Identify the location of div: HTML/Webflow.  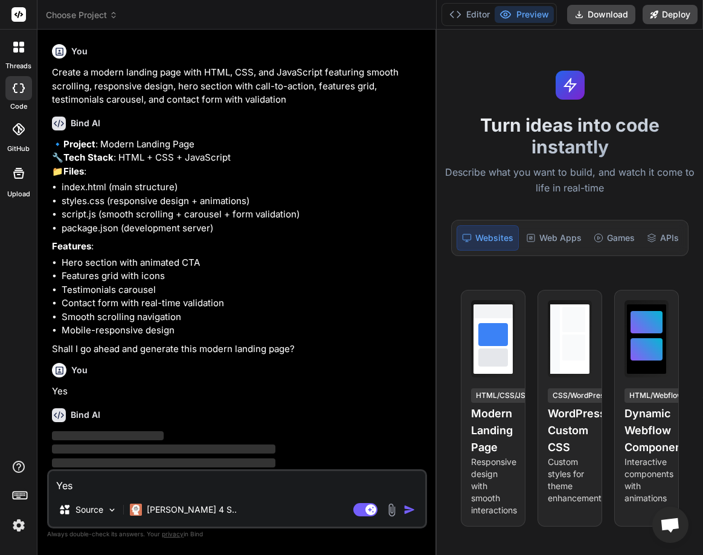
(656, 396).